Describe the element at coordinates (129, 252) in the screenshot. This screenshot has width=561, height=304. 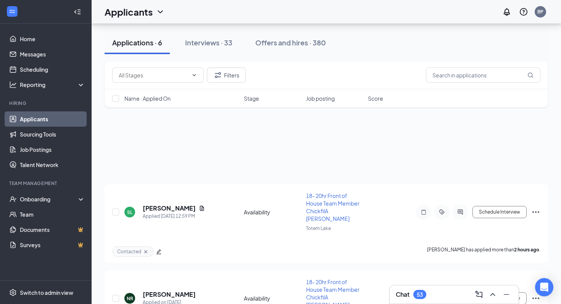
I see `span: Contacted` at that location.